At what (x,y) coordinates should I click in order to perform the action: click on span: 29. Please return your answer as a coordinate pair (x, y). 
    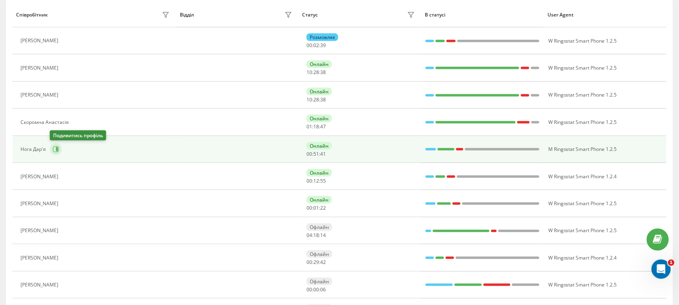
    Looking at the image, I should click on (316, 262).